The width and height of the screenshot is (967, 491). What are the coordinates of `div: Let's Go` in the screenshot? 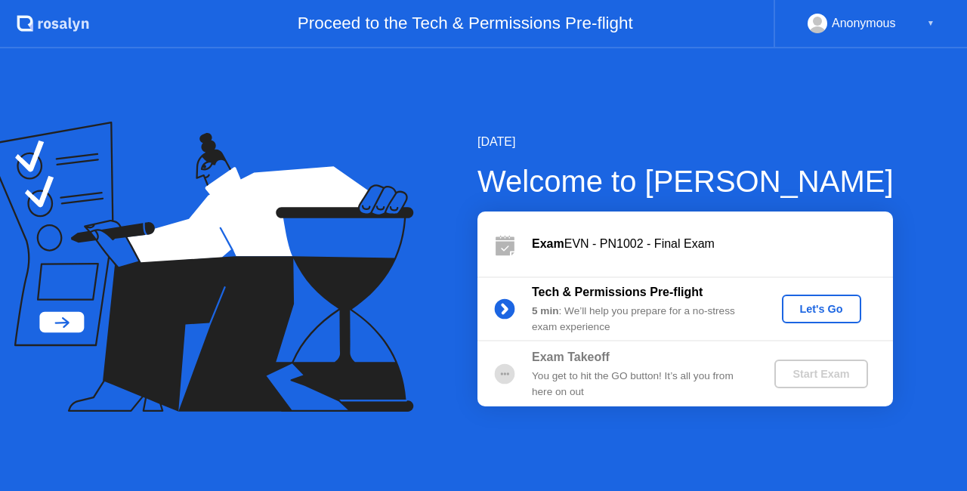 It's located at (821, 309).